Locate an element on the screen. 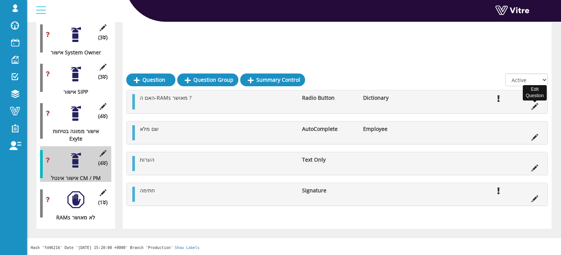  div: אישור ממונה בטיחות Exyte is located at coordinates (73, 135).